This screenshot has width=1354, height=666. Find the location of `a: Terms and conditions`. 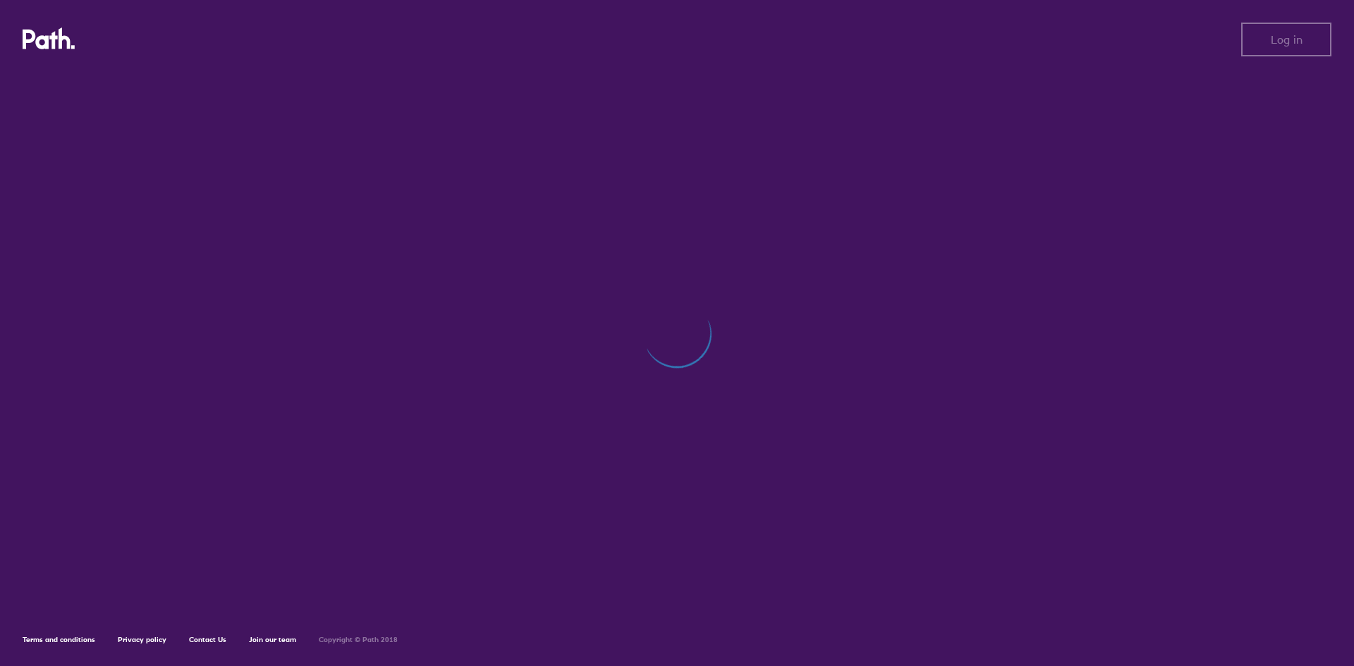

a: Terms and conditions is located at coordinates (59, 640).